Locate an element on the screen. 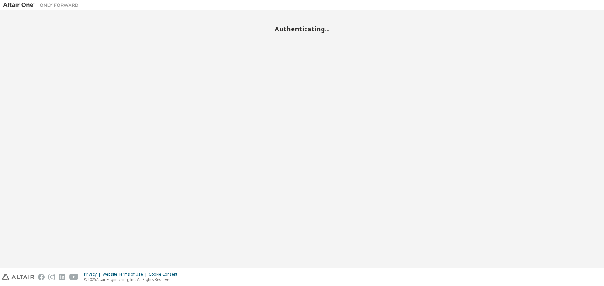 The image size is (604, 286). h2: Authenticating... is located at coordinates (302, 29).